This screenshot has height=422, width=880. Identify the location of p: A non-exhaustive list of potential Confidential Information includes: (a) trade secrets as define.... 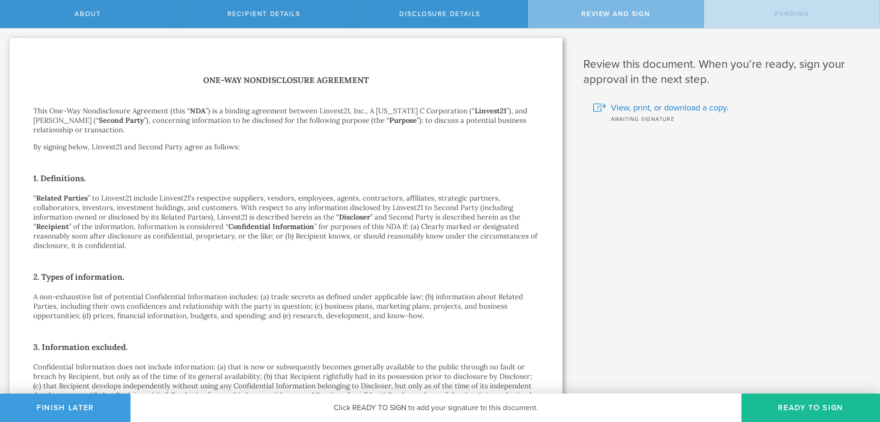
(286, 307).